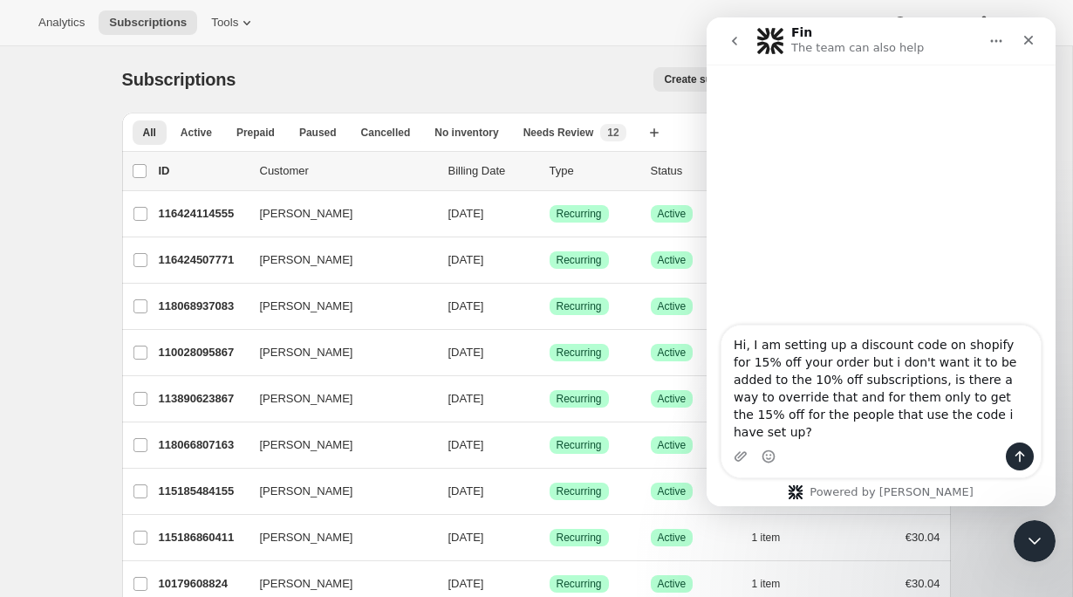  Describe the element at coordinates (202, 352) in the screenshot. I see `p: 110028095867` at that location.